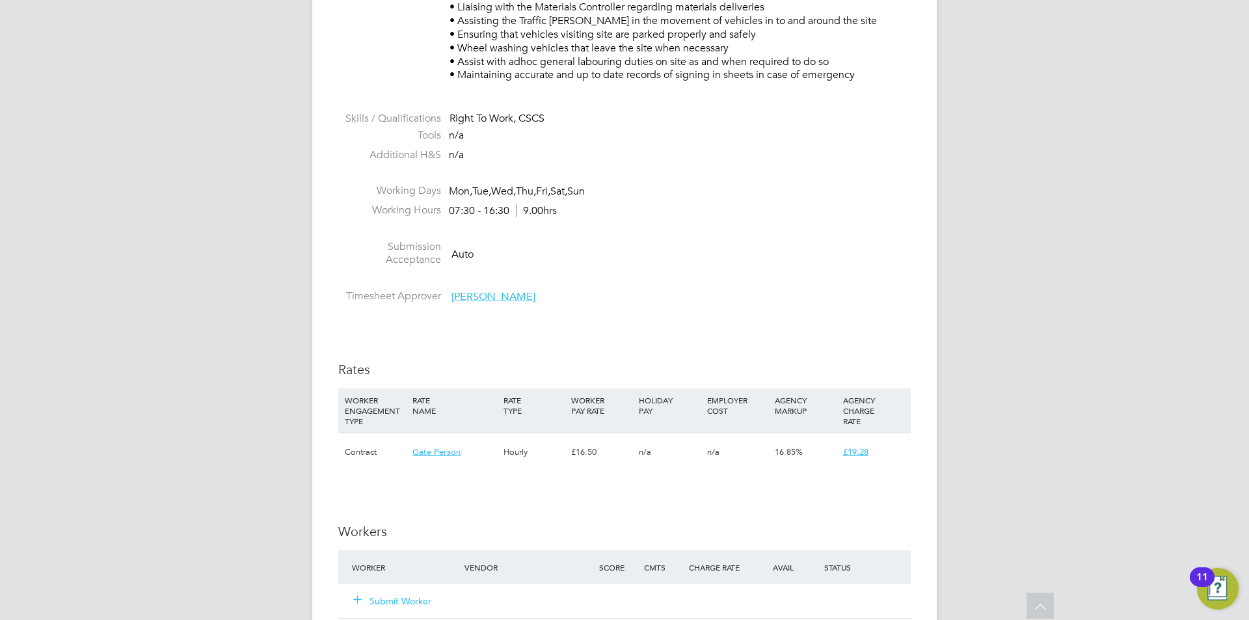 This screenshot has width=1249, height=620. Describe the element at coordinates (1203, 586) in the screenshot. I see `div: 11` at that location.